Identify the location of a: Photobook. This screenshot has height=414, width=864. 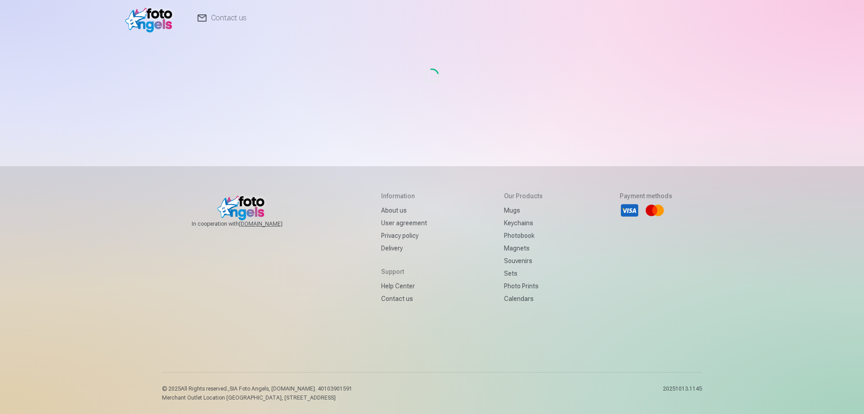
(523, 235).